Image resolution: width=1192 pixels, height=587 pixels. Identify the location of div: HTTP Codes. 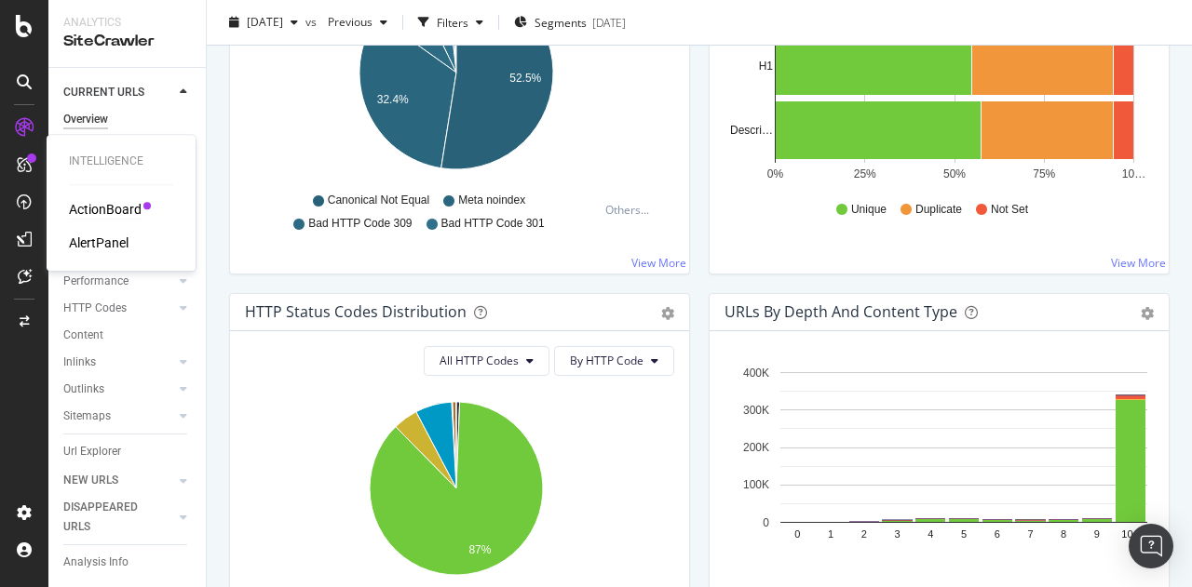
(95, 308).